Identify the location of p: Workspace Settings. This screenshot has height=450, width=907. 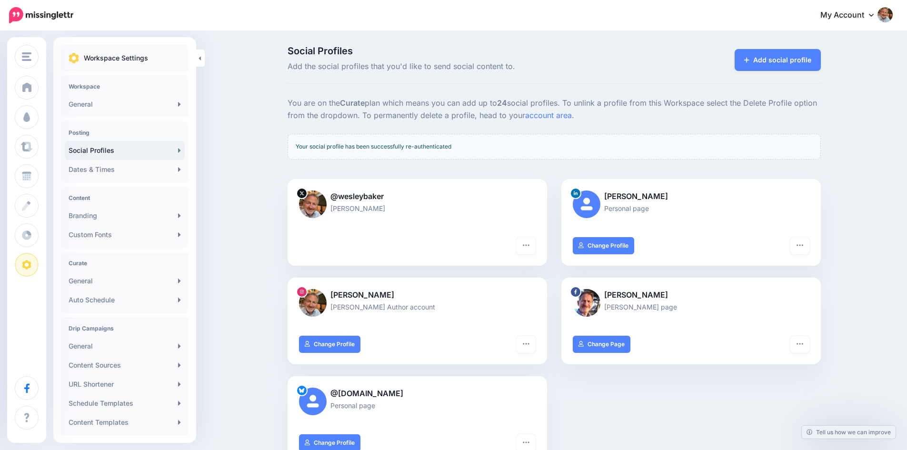
(116, 58).